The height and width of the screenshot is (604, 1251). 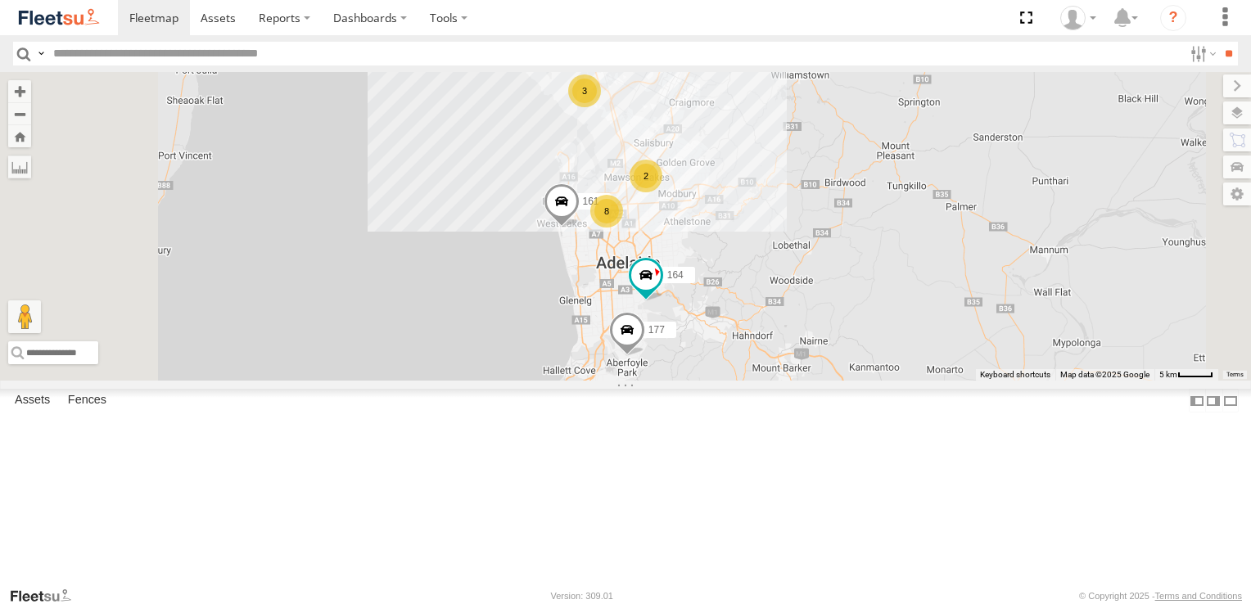 I want to click on a: Terms (opens in new tab), so click(x=1235, y=374).